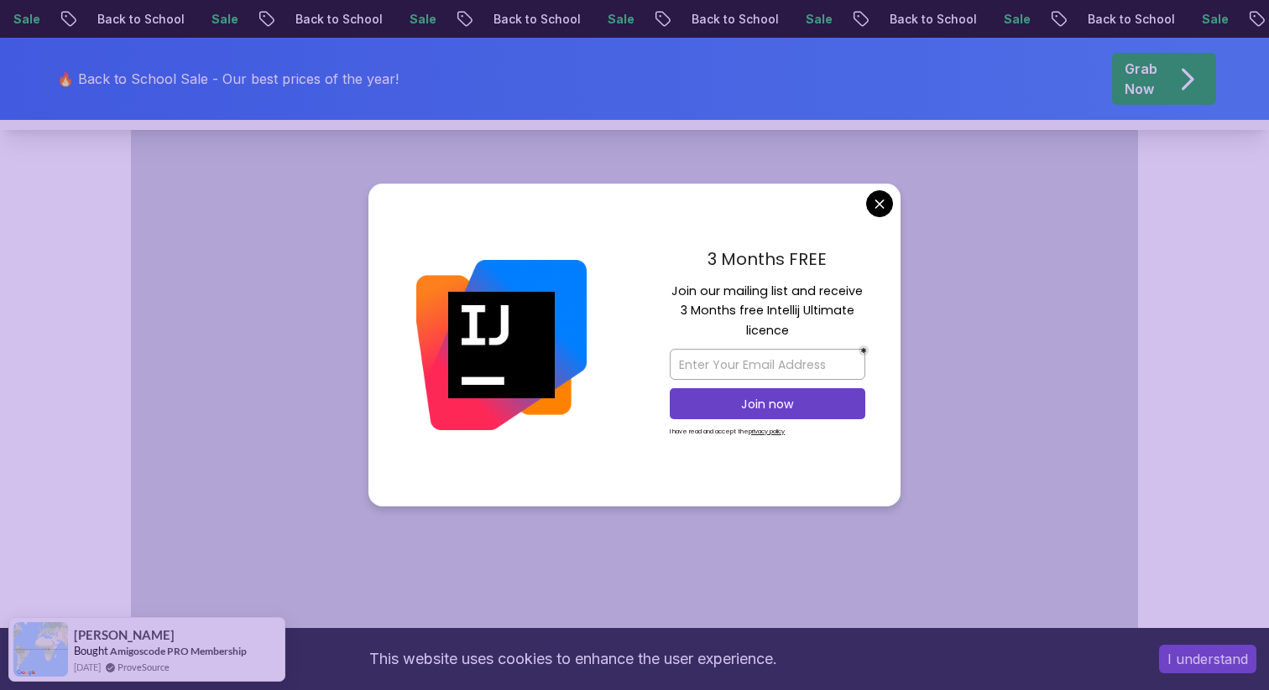 This screenshot has width=1269, height=690. I want to click on p: Grab Now, so click(1140, 79).